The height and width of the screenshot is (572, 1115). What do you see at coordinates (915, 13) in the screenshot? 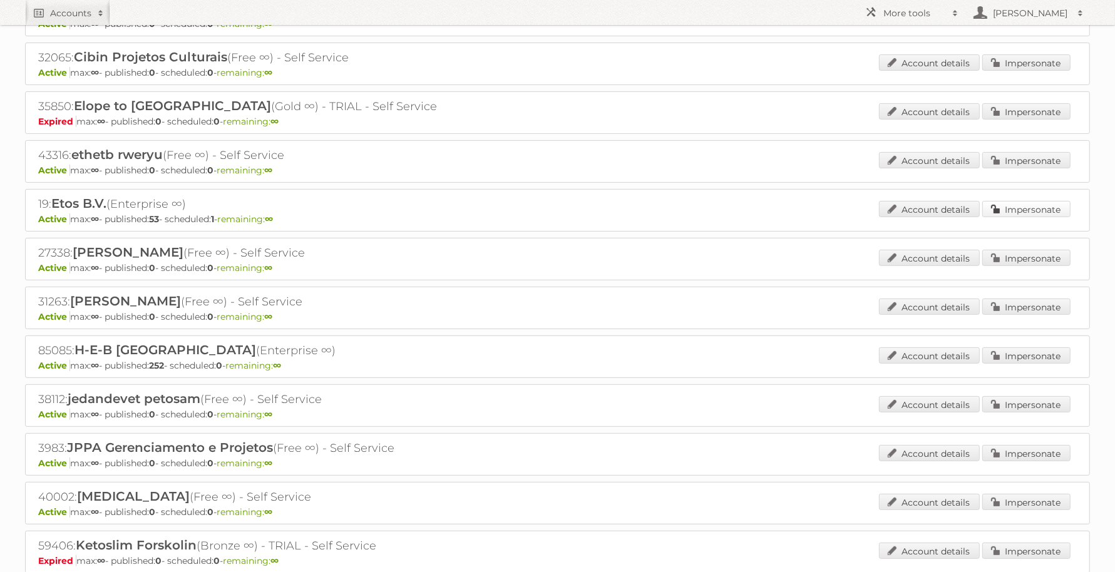
I see `h2: More tools` at bounding box center [915, 13].